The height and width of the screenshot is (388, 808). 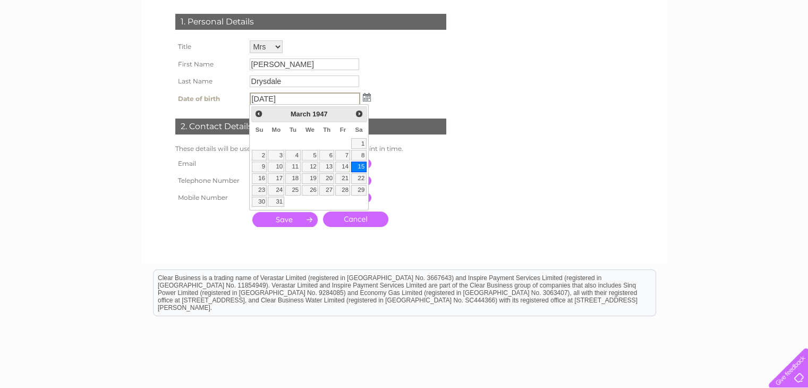 I want to click on span: Tuesday, so click(x=293, y=130).